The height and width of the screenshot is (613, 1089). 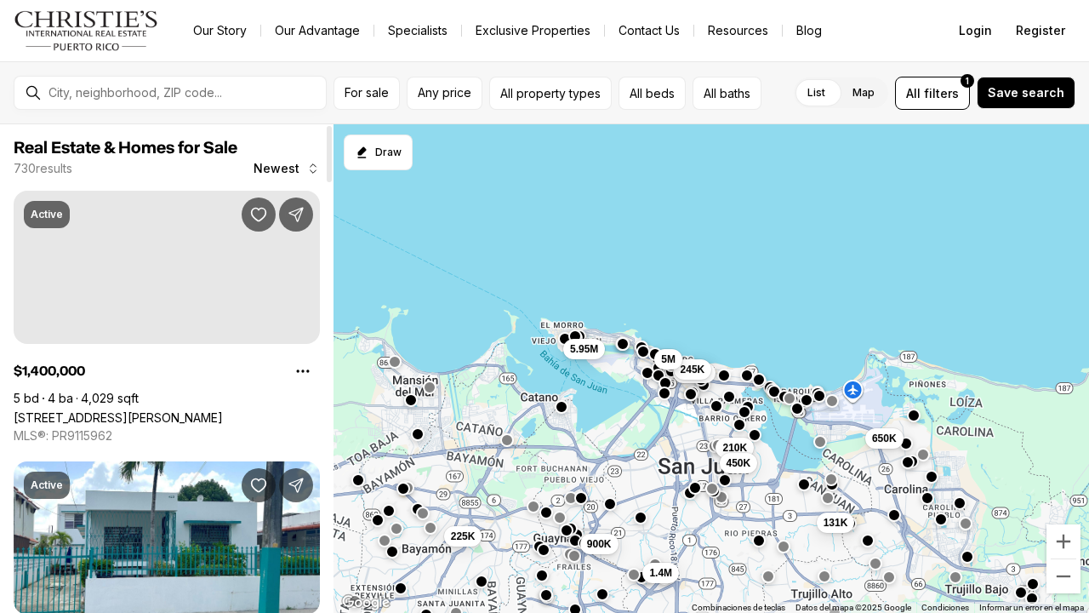 I want to click on a: Specialists, so click(x=418, y=31).